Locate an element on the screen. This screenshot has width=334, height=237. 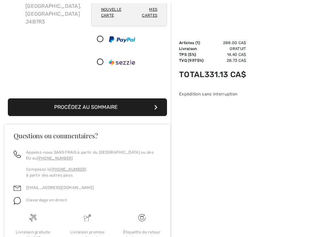
img: chat is located at coordinates (17, 200).